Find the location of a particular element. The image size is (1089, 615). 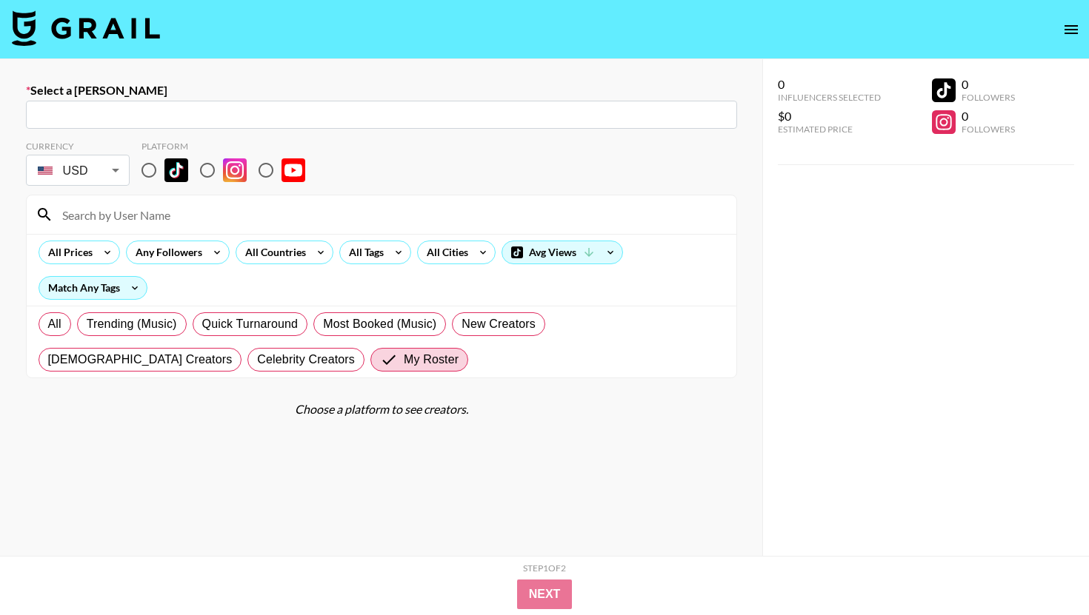

span: My Roster is located at coordinates (431, 360).